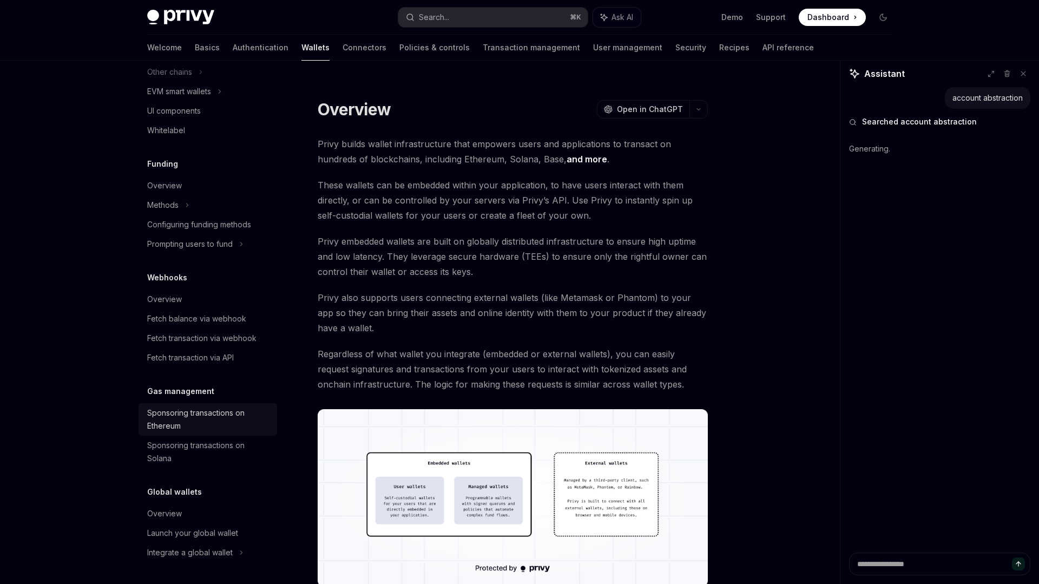  What do you see at coordinates (181, 391) in the screenshot?
I see `h5: Gas management` at bounding box center [181, 391].